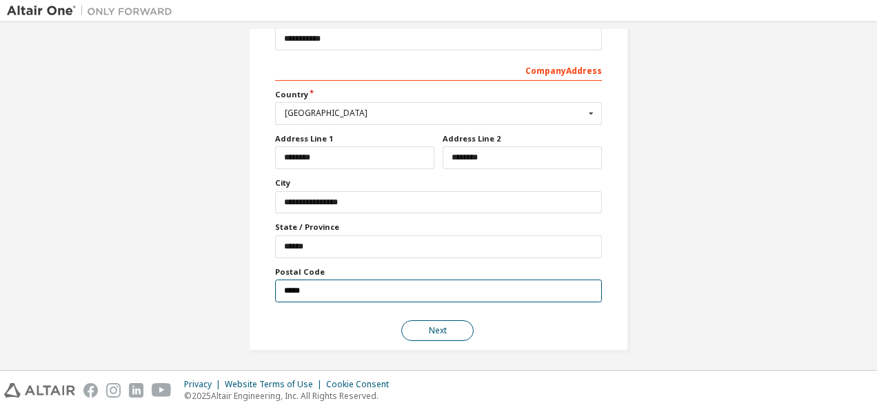  What do you see at coordinates (439, 183) in the screenshot?
I see `label: City` at bounding box center [439, 183].